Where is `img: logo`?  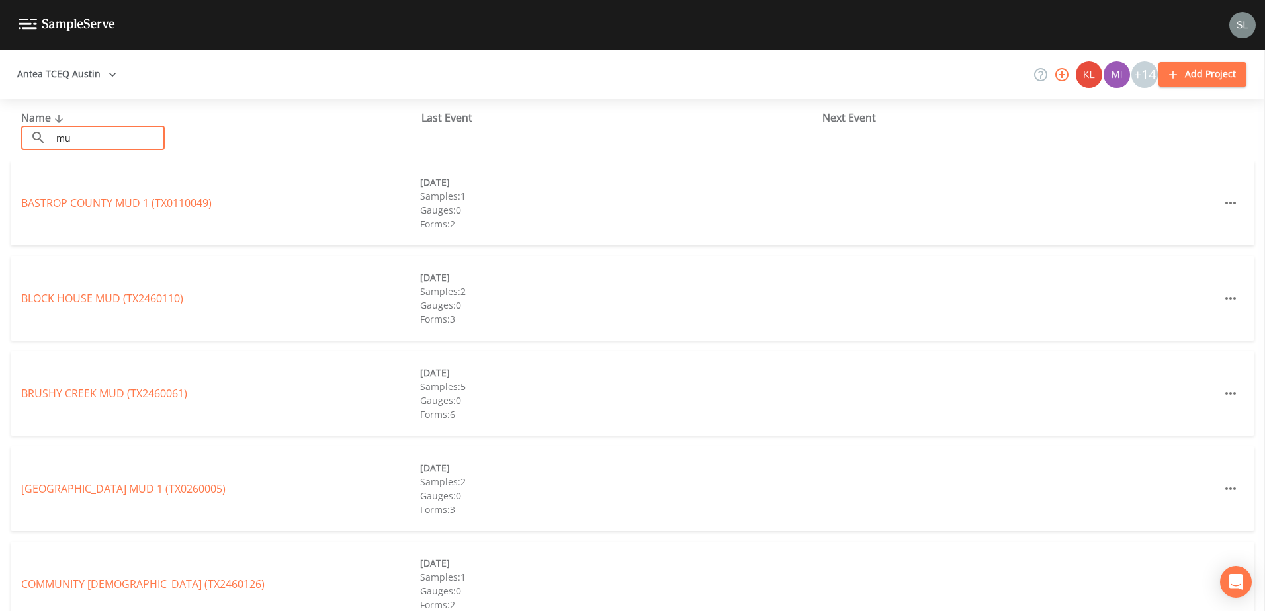 img: logo is located at coordinates (67, 24).